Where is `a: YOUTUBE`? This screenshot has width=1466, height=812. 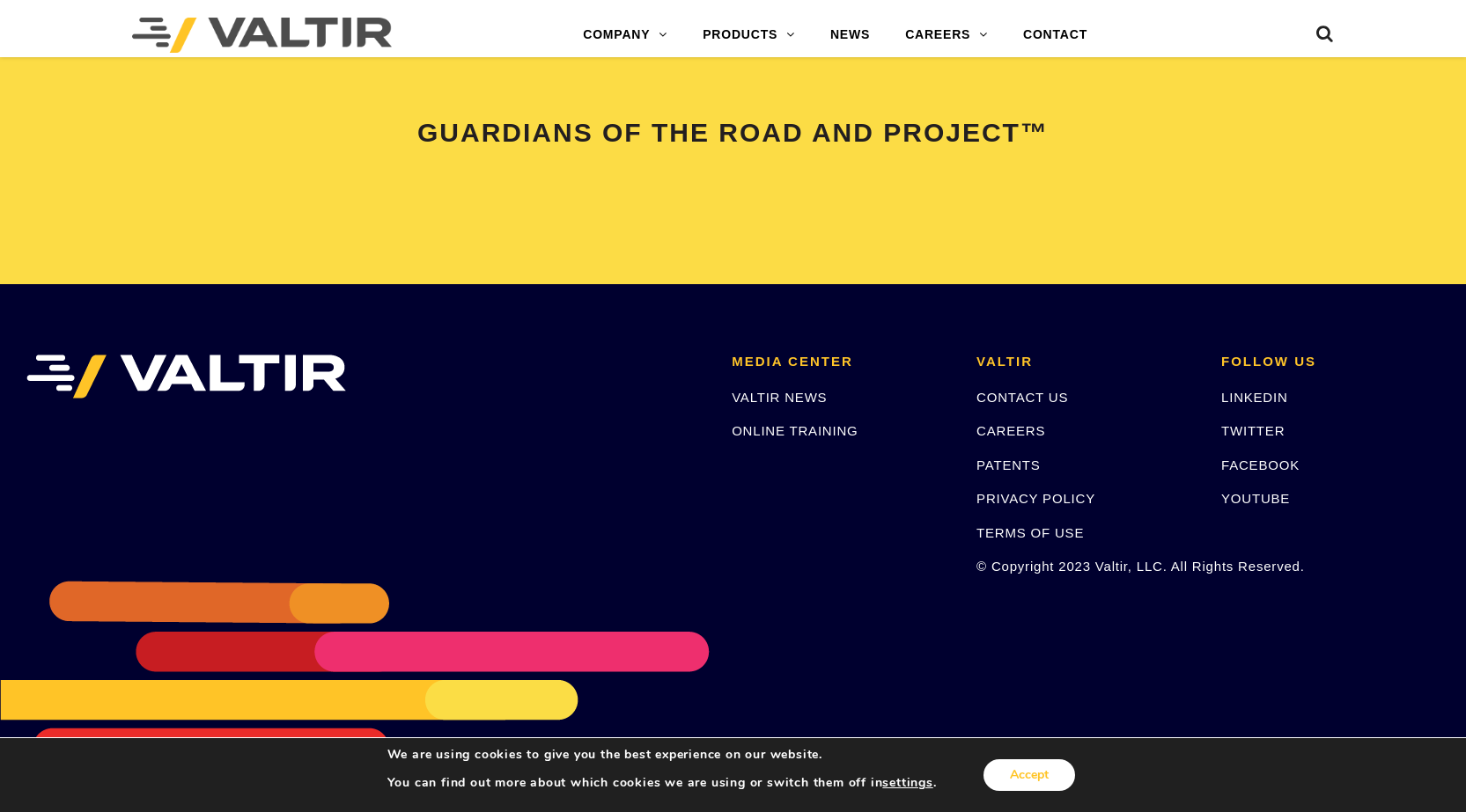 a: YOUTUBE is located at coordinates (1256, 498).